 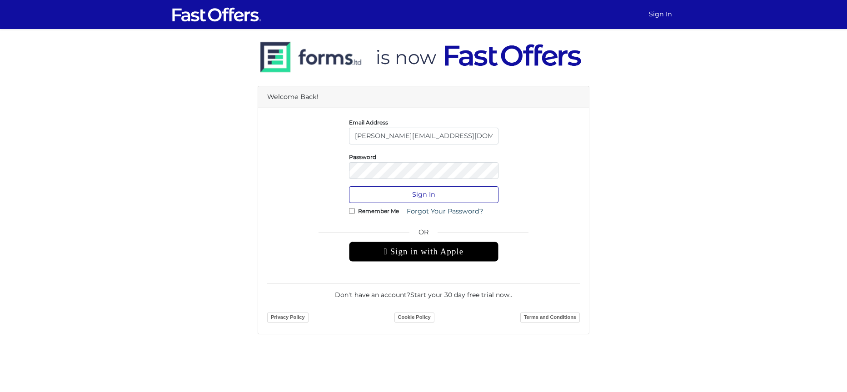 What do you see at coordinates (363, 157) in the screenshot?
I see `label: Password` at bounding box center [363, 157].